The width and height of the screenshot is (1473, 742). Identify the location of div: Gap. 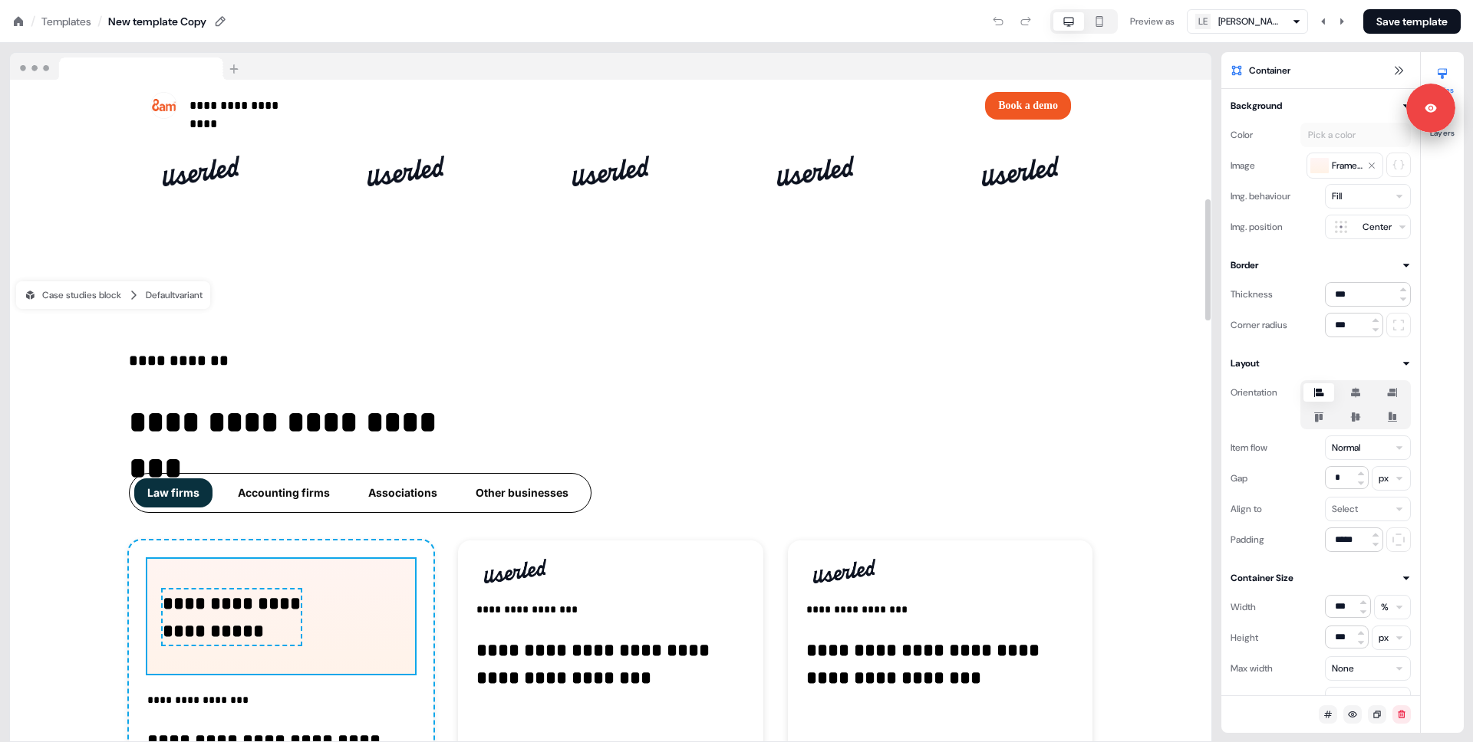
(1239, 479).